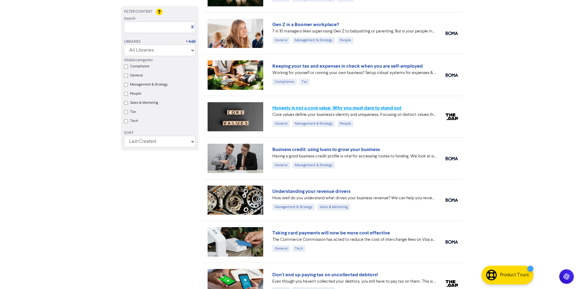 The image size is (579, 289). What do you see at coordinates (284, 82) in the screenshot?
I see `div: Compliance` at bounding box center [284, 82].